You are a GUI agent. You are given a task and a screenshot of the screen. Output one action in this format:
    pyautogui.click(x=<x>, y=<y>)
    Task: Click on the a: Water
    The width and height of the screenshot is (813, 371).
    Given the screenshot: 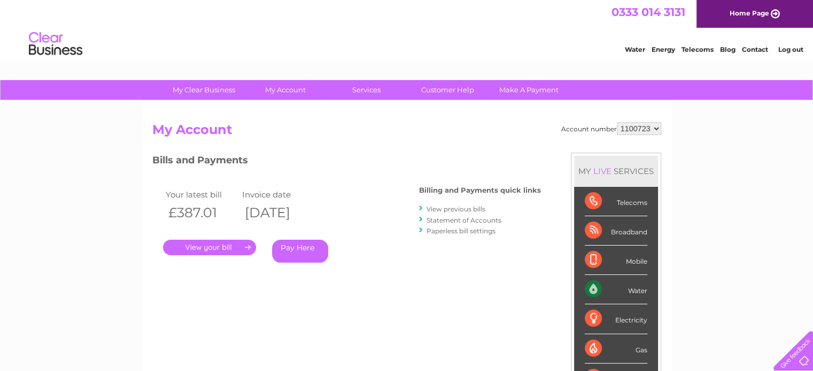 What is the action you would take?
    pyautogui.click(x=635, y=49)
    